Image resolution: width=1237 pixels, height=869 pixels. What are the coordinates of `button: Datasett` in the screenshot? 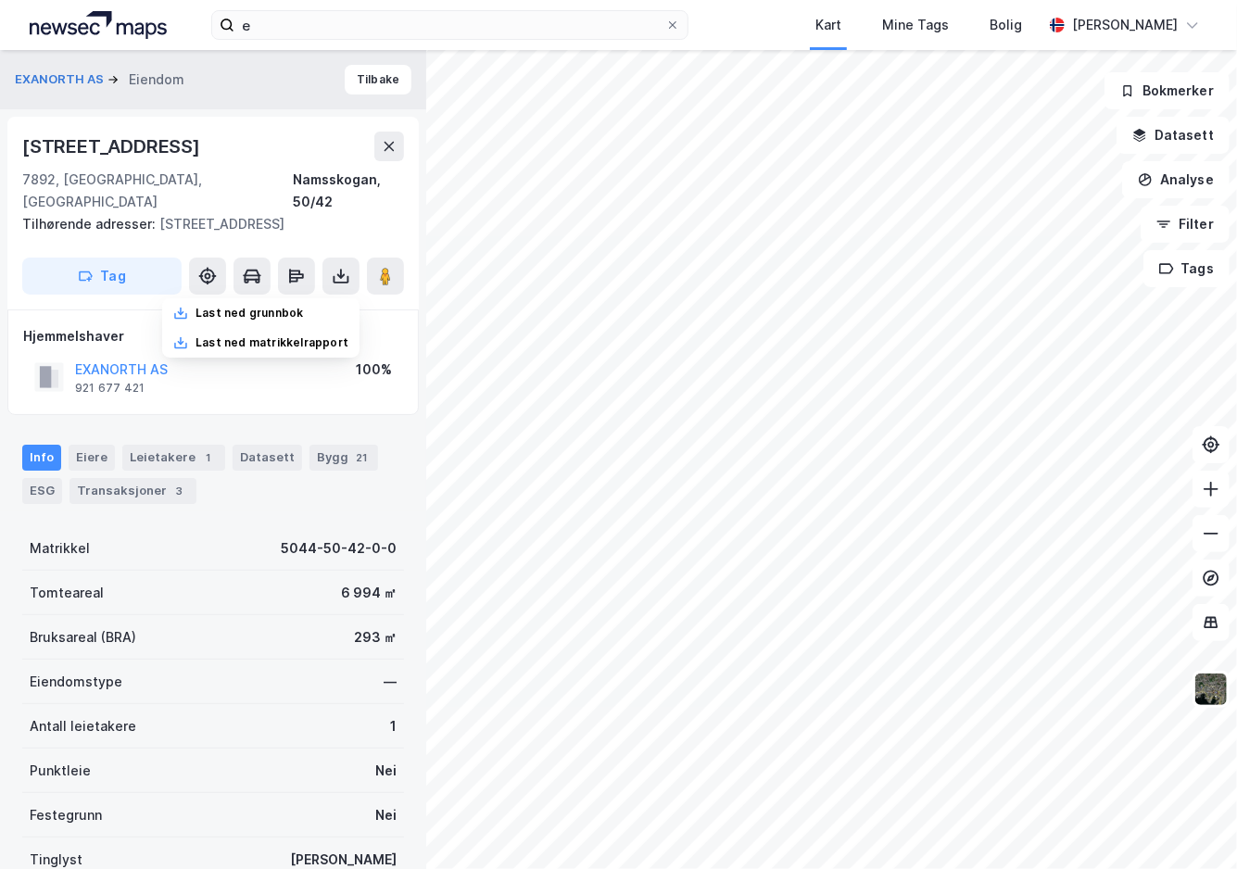 It's located at (1173, 135).